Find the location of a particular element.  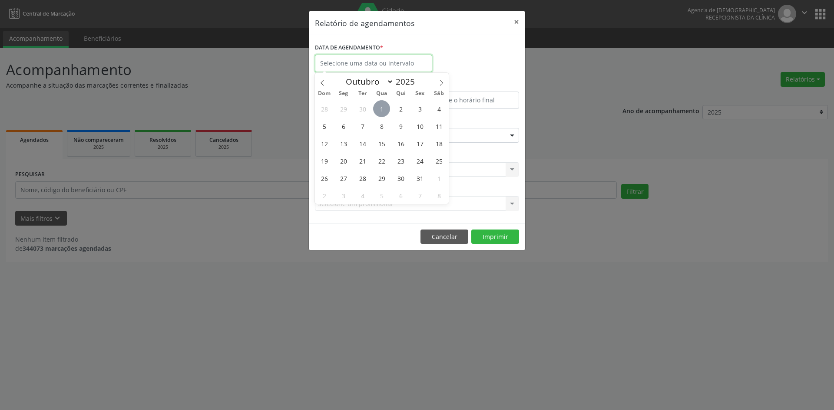

span: Setembro 30, 2025 is located at coordinates (362, 109).